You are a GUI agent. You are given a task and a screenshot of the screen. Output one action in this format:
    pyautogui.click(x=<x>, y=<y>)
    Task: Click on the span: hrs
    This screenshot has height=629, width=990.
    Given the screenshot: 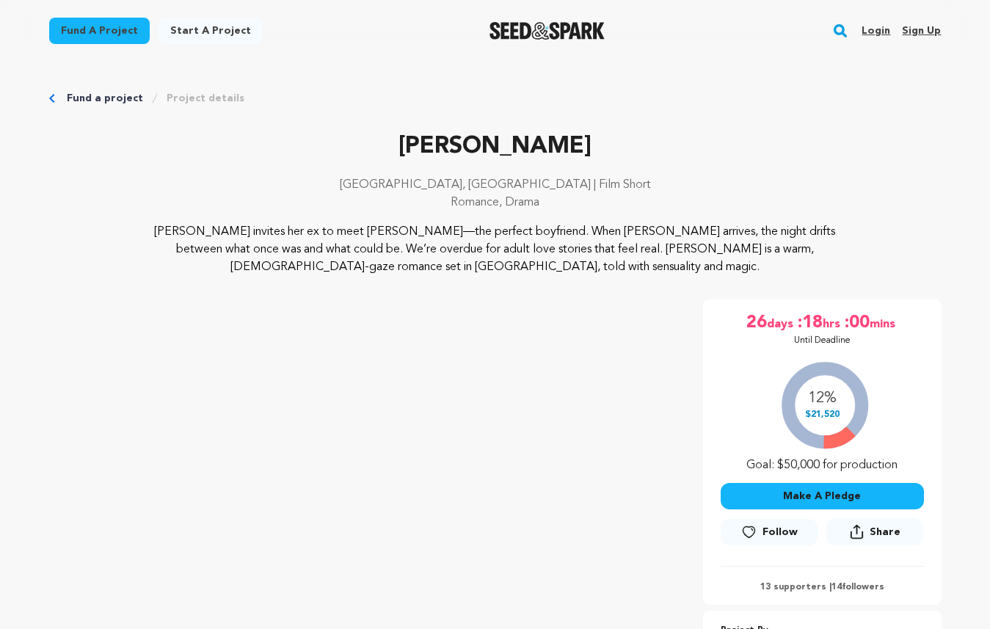 What is the action you would take?
    pyautogui.click(x=833, y=323)
    